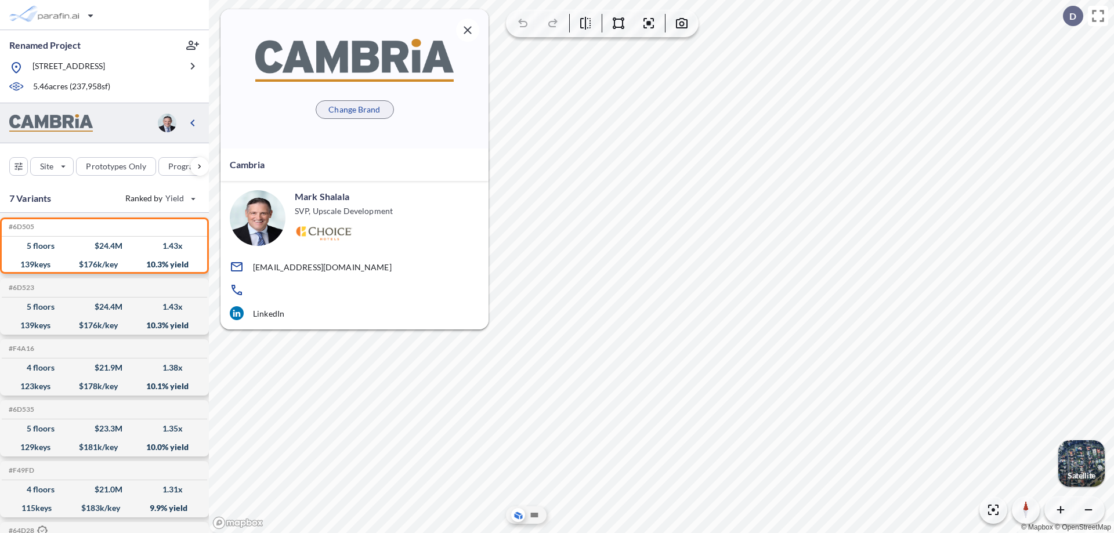 The image size is (1114, 533). I want to click on p: Program, so click(184, 167).